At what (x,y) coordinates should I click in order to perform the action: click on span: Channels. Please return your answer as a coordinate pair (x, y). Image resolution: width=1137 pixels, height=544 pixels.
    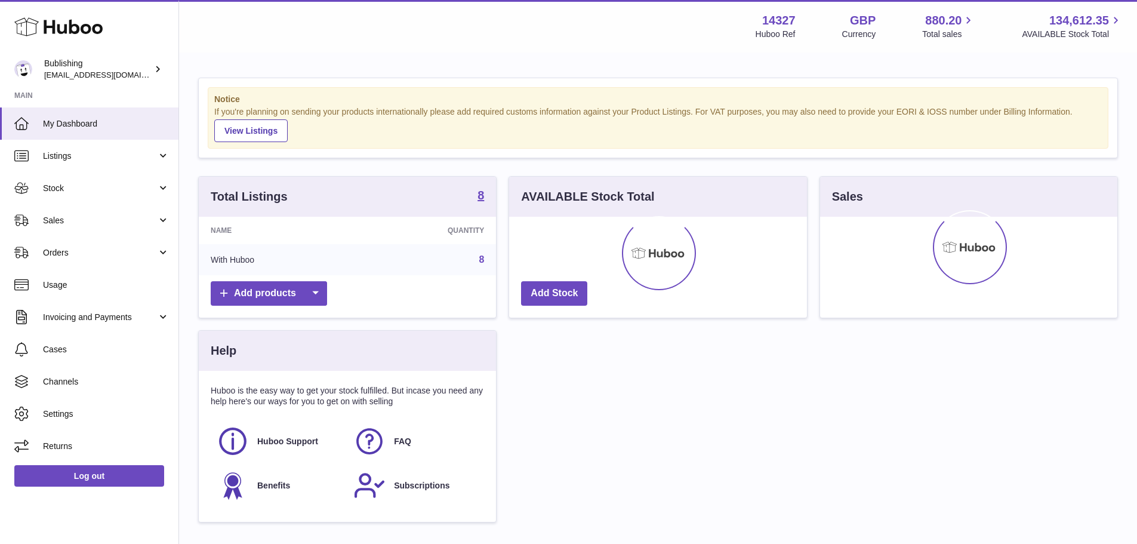
    Looking at the image, I should click on (106, 381).